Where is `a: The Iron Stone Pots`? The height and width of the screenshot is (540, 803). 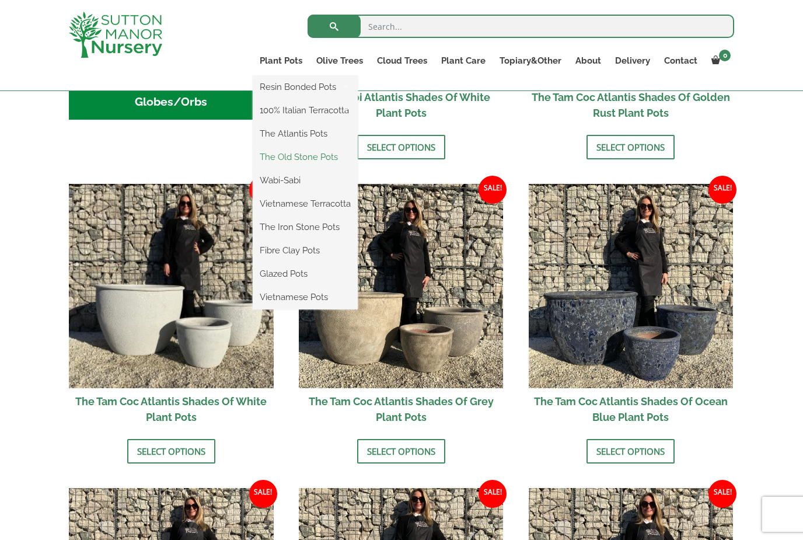 a: The Iron Stone Pots is located at coordinates (305, 227).